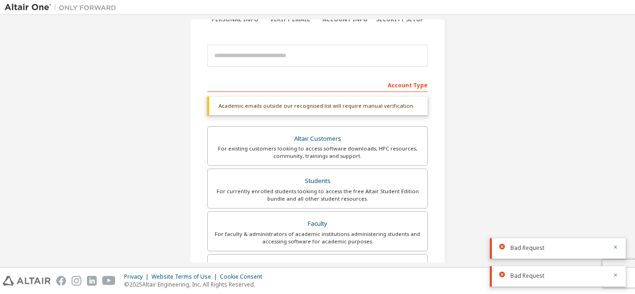  Describe the element at coordinates (318, 195) in the screenshot. I see `div: For currently enrolled students looking to access the free Altair Student Edition bundle and all ...` at that location.